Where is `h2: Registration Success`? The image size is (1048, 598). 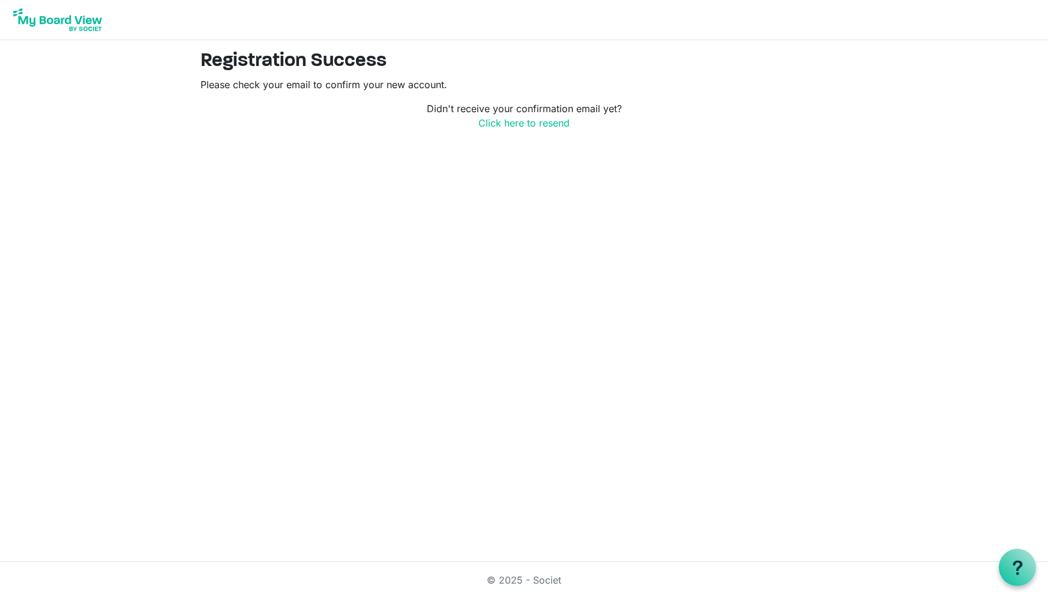
h2: Registration Success is located at coordinates (524, 61).